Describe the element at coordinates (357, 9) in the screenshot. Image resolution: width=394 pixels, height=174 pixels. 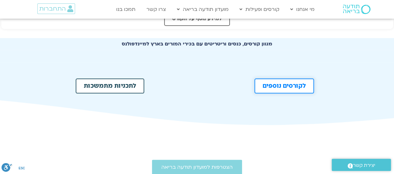
I see `img: תודעה בריאה` at that location.